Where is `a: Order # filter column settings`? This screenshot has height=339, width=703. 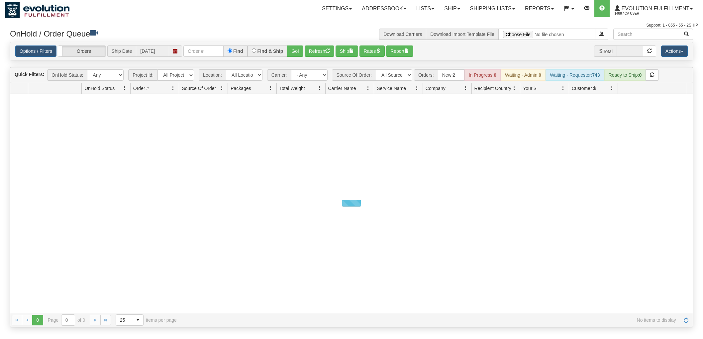 a: Order # filter column settings is located at coordinates (173, 88).